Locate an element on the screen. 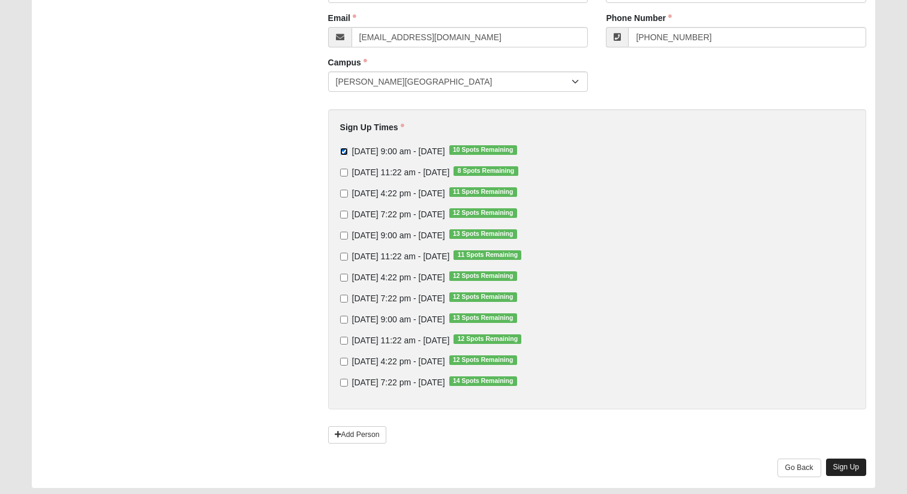  a: Go Back is located at coordinates (799, 467).